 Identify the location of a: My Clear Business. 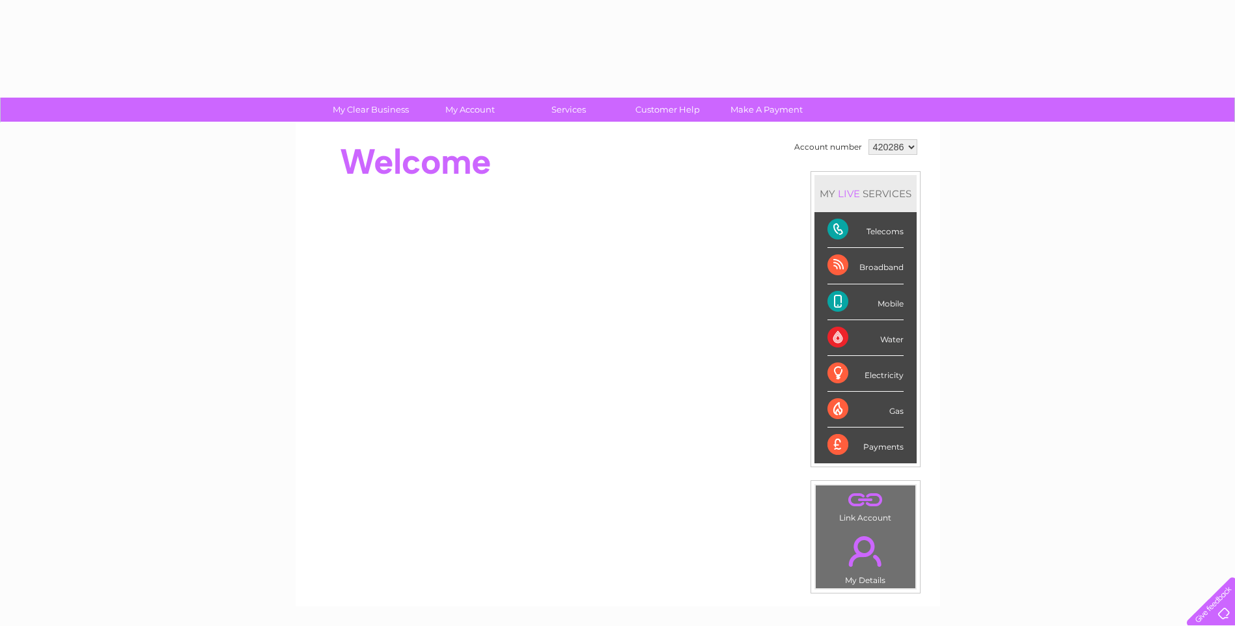
(370, 109).